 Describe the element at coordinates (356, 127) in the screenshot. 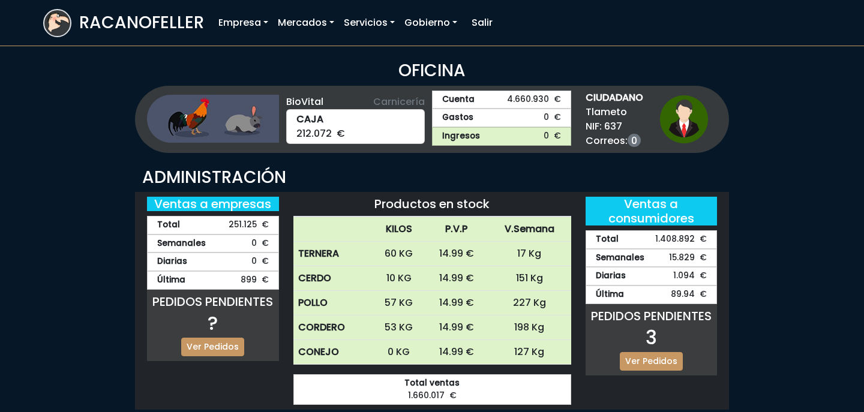

I see `div: 212.072 €` at that location.